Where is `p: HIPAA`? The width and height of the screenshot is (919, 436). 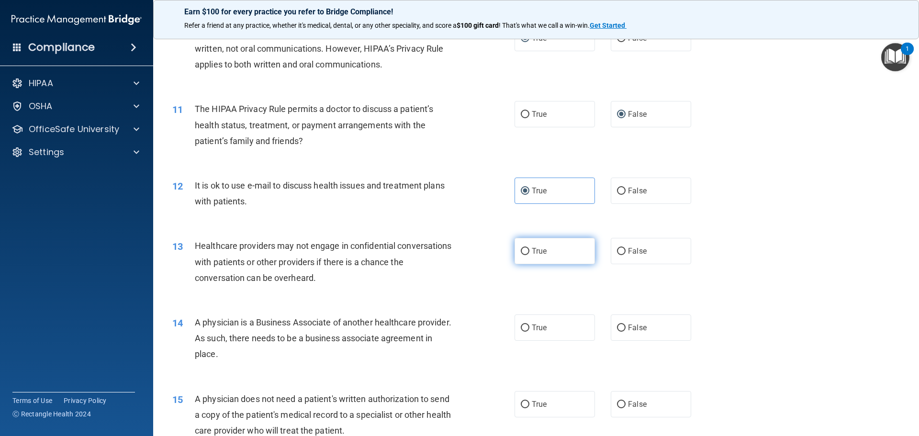 p: HIPAA is located at coordinates (41, 83).